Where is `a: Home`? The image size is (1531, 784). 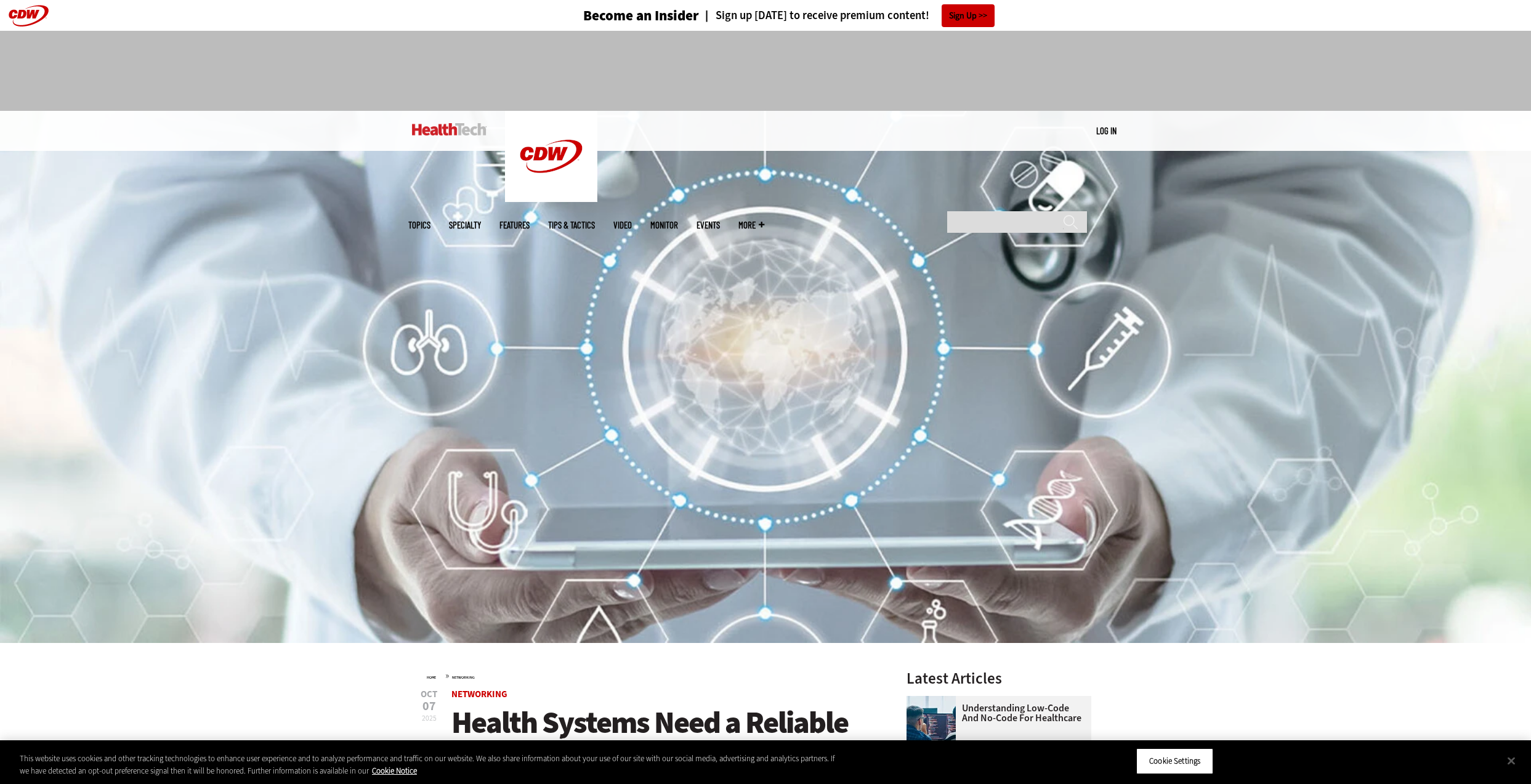
a: Home is located at coordinates (431, 677).